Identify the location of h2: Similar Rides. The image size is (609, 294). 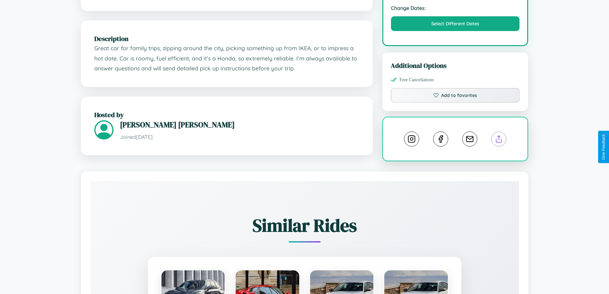
(305, 225).